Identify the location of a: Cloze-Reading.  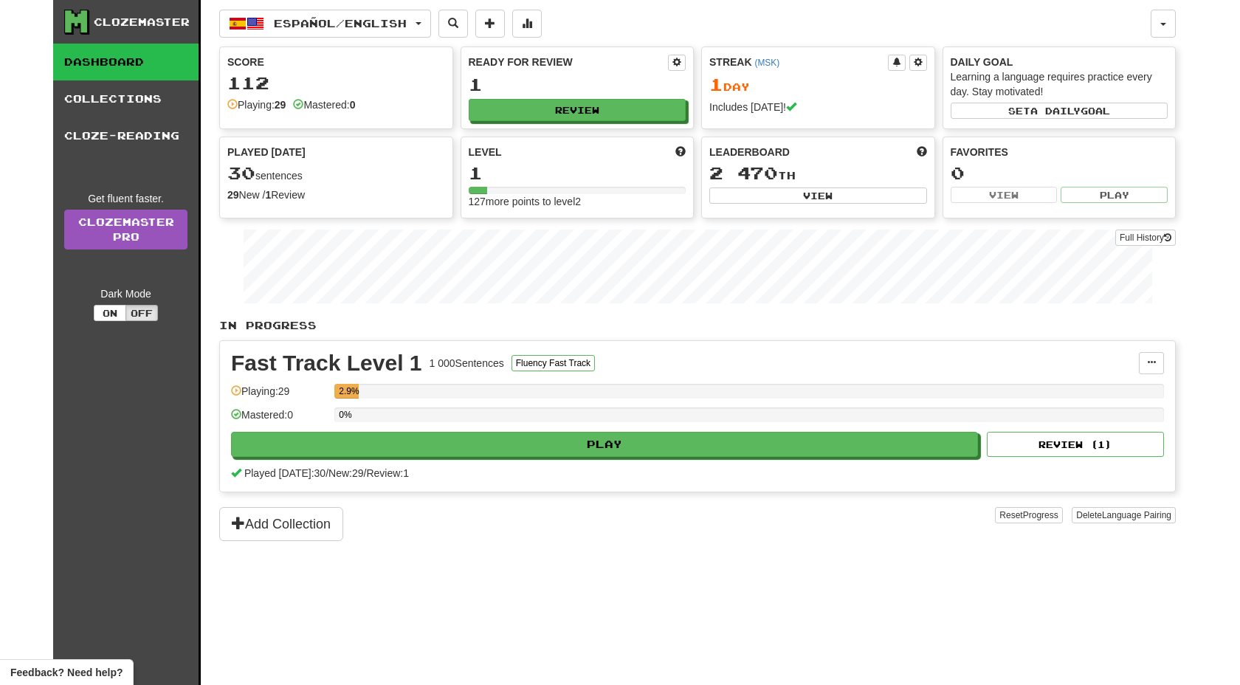
(125, 136).